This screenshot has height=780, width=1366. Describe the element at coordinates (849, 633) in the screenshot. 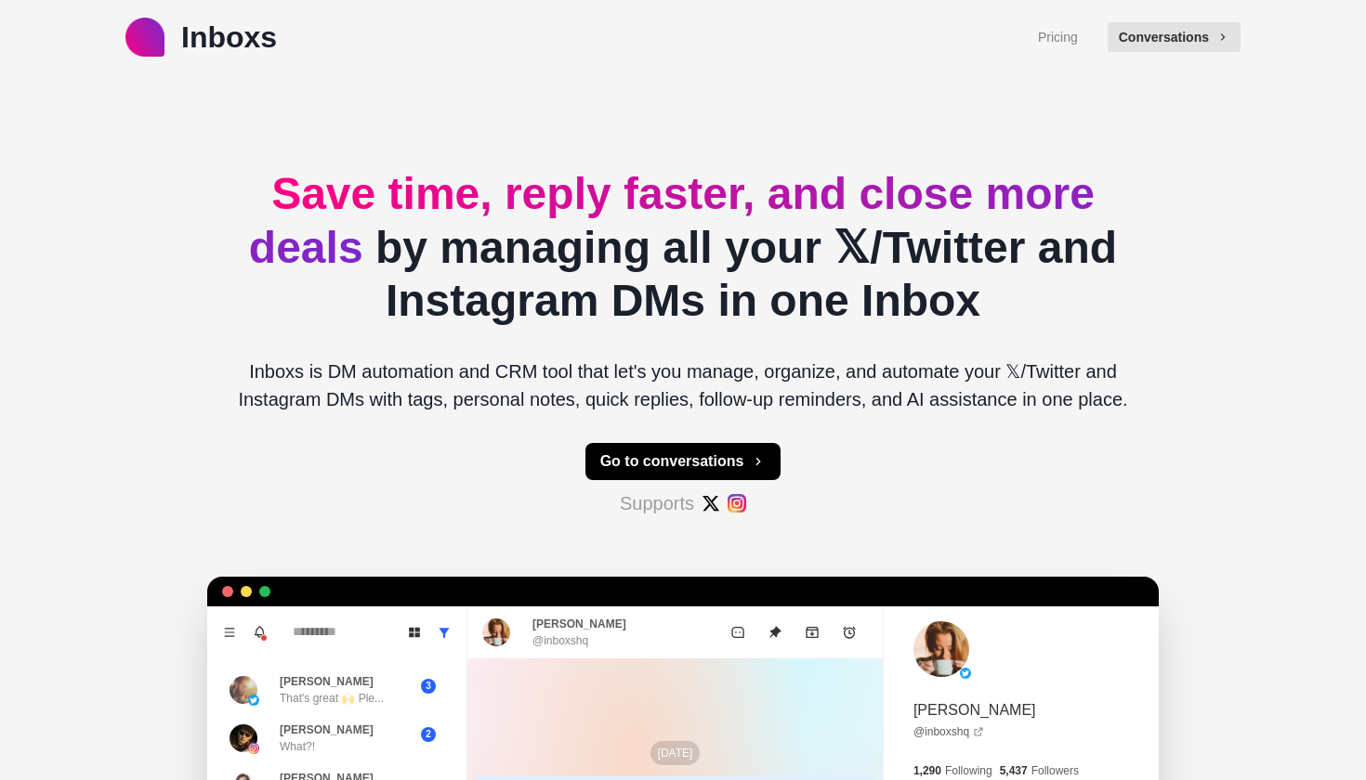

I see `button: Add reminder` at that location.